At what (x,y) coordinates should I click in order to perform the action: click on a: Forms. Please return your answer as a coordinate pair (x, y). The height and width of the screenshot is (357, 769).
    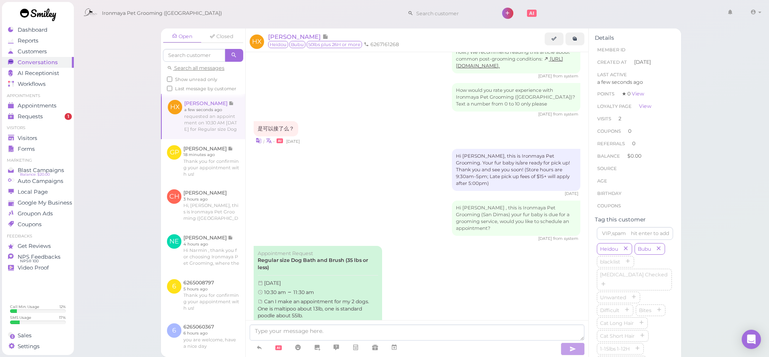
    Looking at the image, I should click on (38, 149).